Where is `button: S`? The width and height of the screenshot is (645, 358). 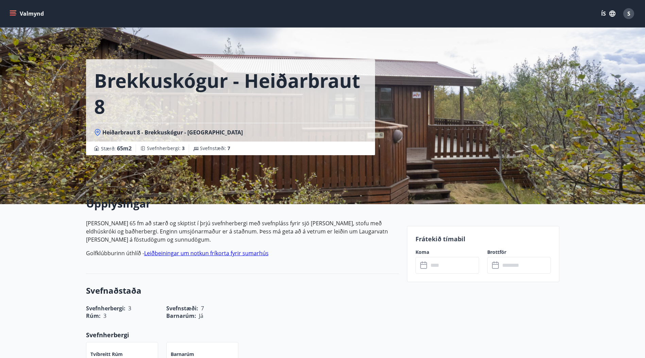
button: S is located at coordinates (629, 14).